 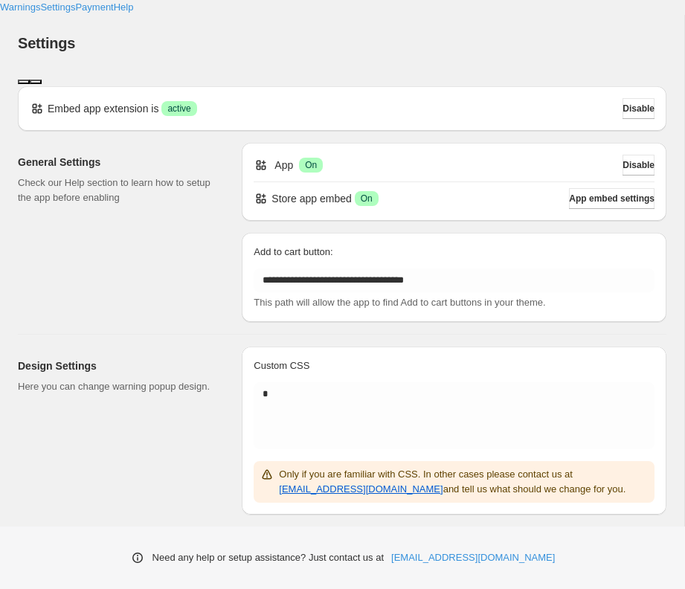 What do you see at coordinates (281, 365) in the screenshot?
I see `span: Custom CSS` at bounding box center [281, 365].